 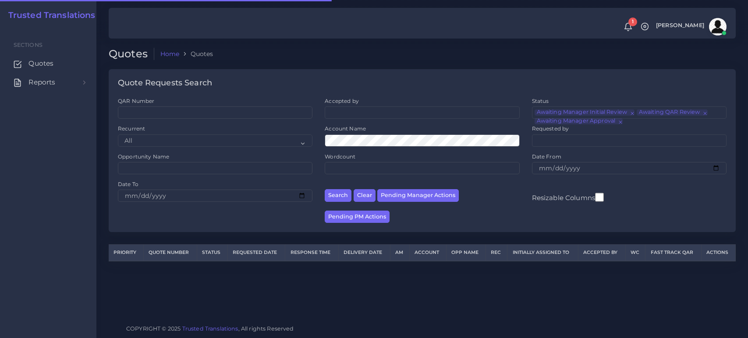 I want to click on button: Pending PM Actions, so click(x=357, y=217).